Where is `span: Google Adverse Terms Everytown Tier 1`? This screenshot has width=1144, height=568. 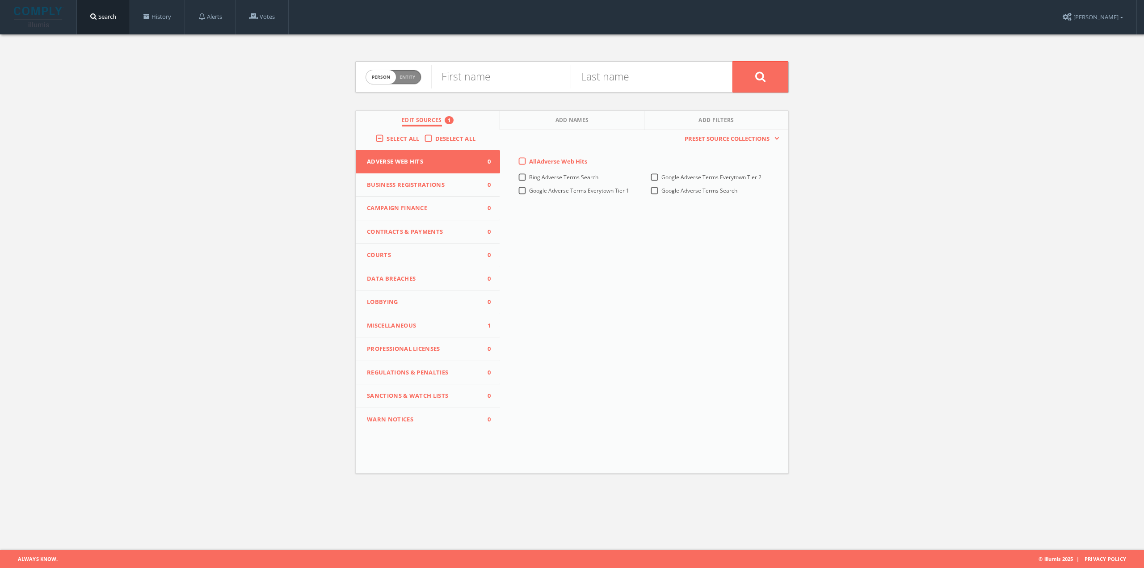 span: Google Adverse Terms Everytown Tier 1 is located at coordinates (579, 190).